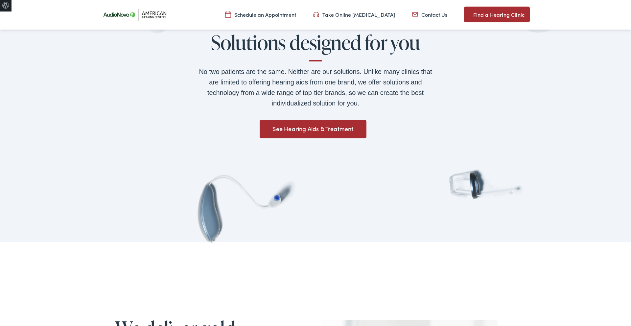  What do you see at coordinates (497, 14) in the screenshot?
I see `a: Find a Hearing Clinic` at bounding box center [497, 14].